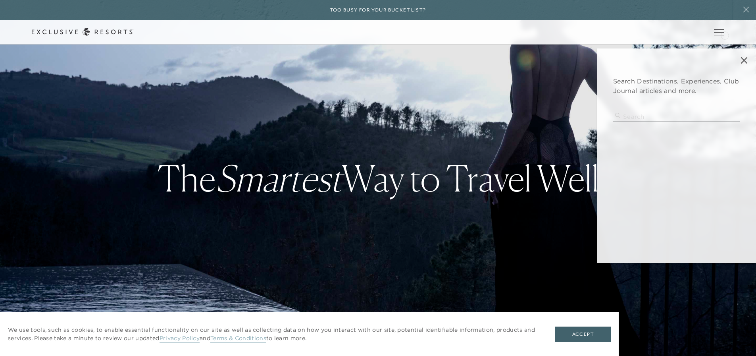  I want to click on p: We use tools, such as cookies, to enable essential functionality on our site as well as collectin..., so click(274, 334).